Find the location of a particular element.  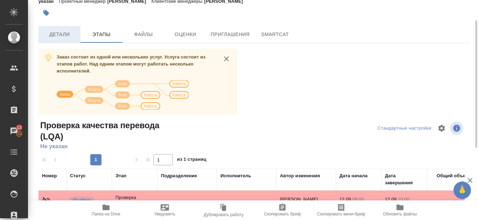

p: 08:00 is located at coordinates (358, 199).